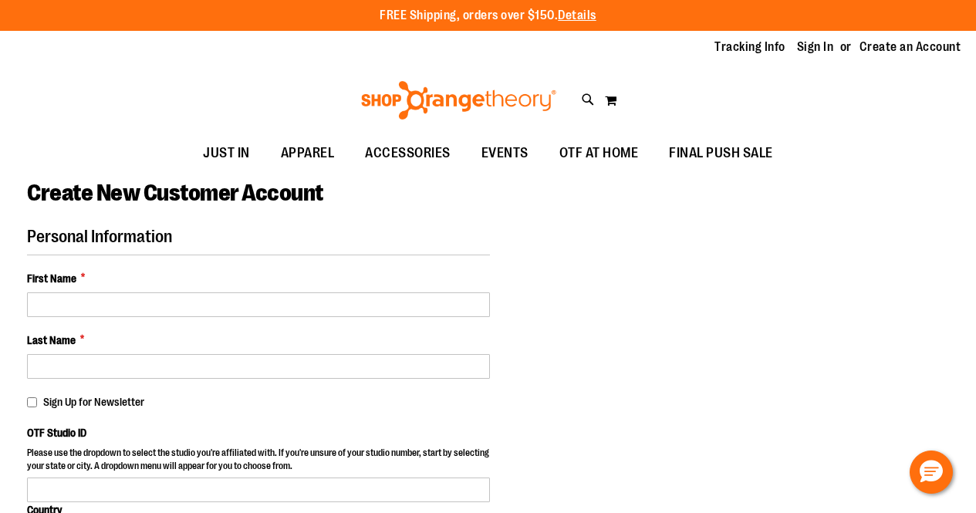 This screenshot has height=513, width=976. What do you see at coordinates (599, 154) in the screenshot?
I see `a: OTF AT HOME` at bounding box center [599, 154].